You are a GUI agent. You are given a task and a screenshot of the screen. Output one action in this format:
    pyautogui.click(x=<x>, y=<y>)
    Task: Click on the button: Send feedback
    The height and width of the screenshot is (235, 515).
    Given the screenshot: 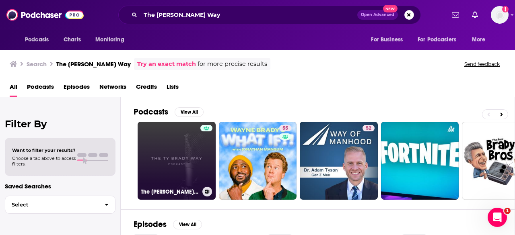 What is the action you would take?
    pyautogui.click(x=482, y=64)
    